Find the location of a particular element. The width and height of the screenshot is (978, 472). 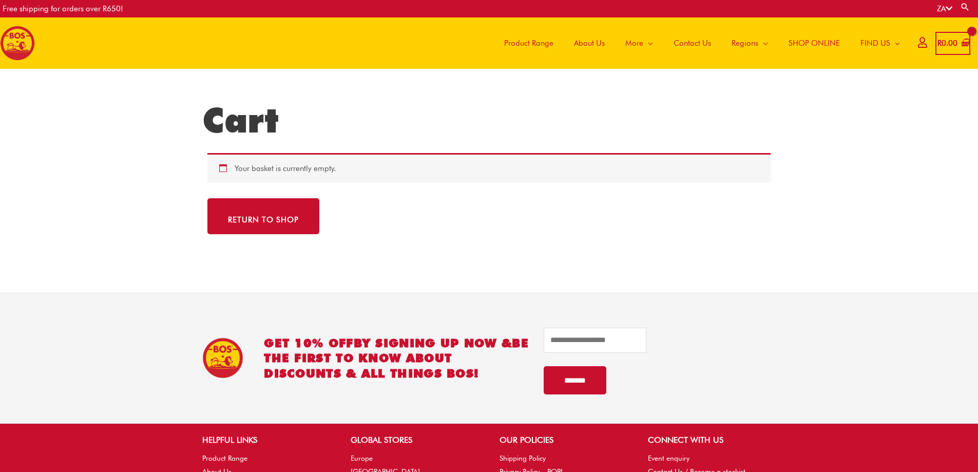

span: R is located at coordinates (940, 43).